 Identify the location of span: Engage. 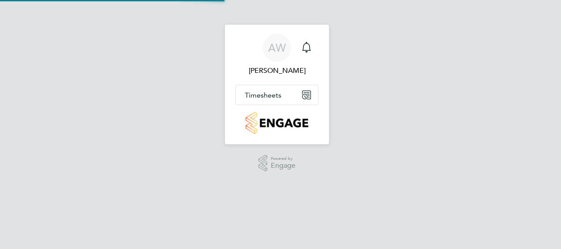
(283, 165).